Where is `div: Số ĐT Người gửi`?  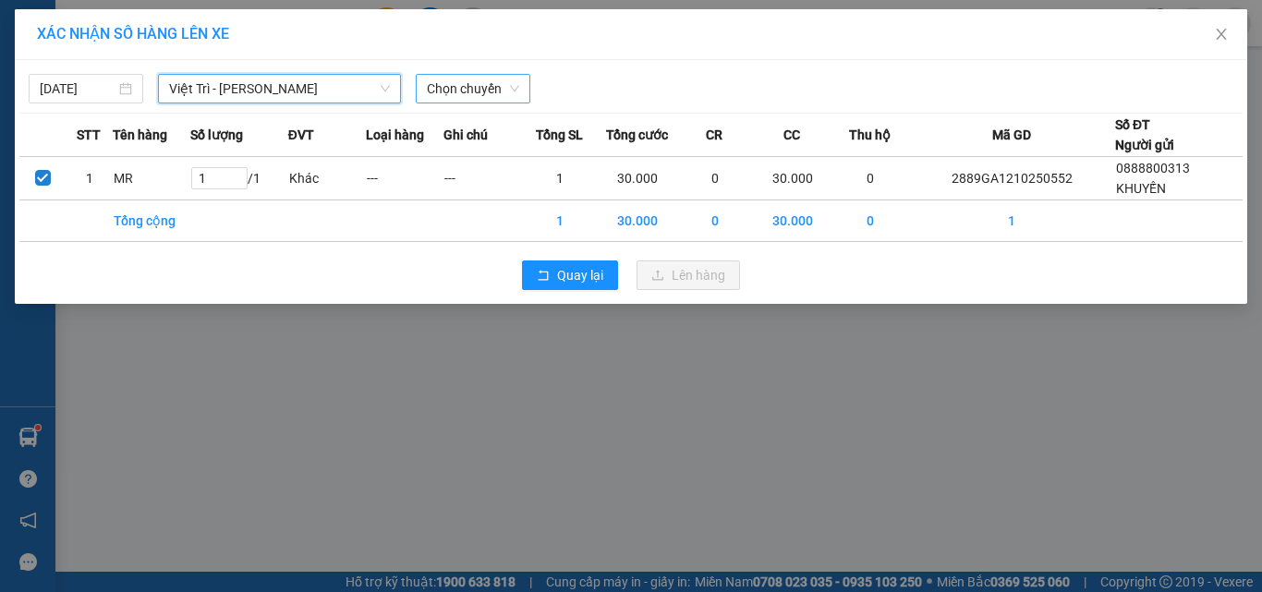 div: Số ĐT Người gửi is located at coordinates (1145, 135).